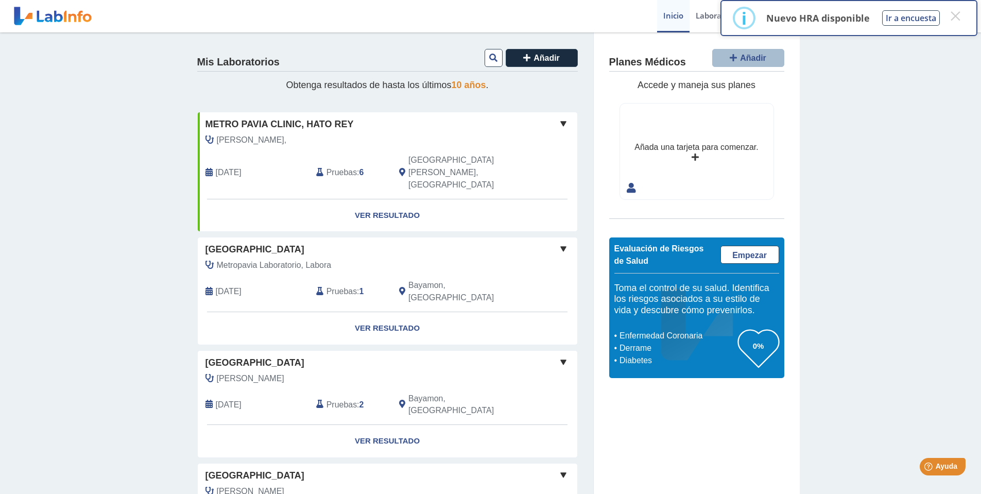  What do you see at coordinates (749, 255) in the screenshot?
I see `span: Empezar` at bounding box center [749, 255].